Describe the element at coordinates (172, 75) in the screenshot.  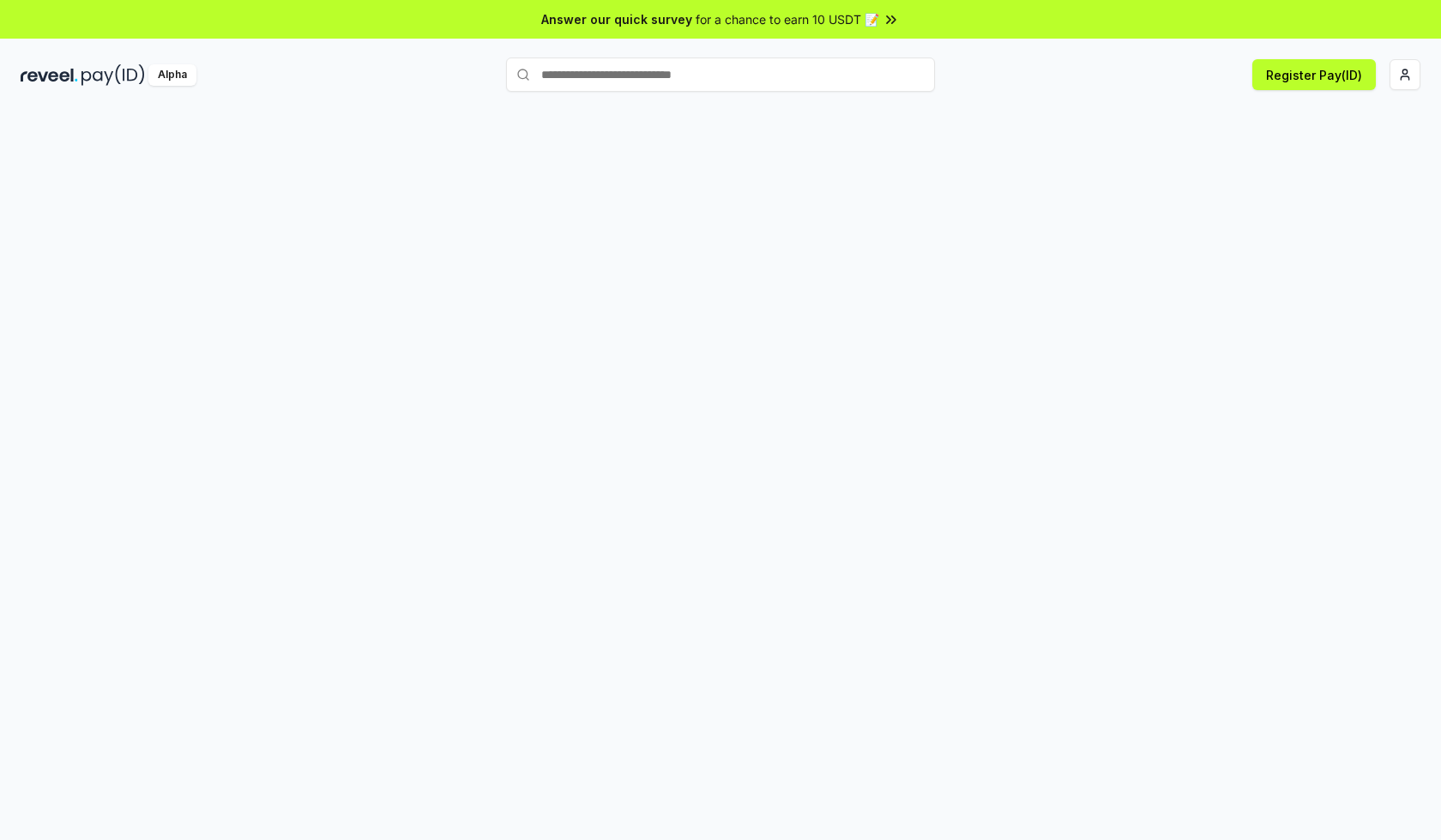
I see `div: Alpha` at that location.